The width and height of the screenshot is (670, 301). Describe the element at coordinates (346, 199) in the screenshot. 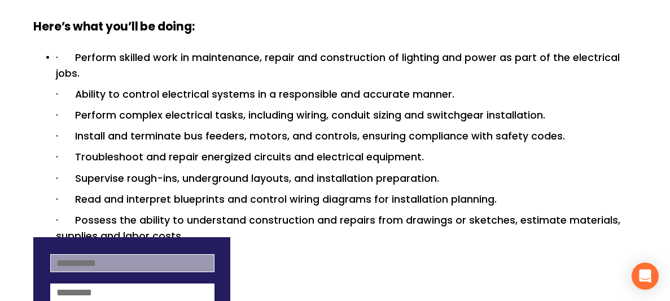

I see `p: · Read and interpret blueprints and control wiring diagrams for installation planning.` at that location.